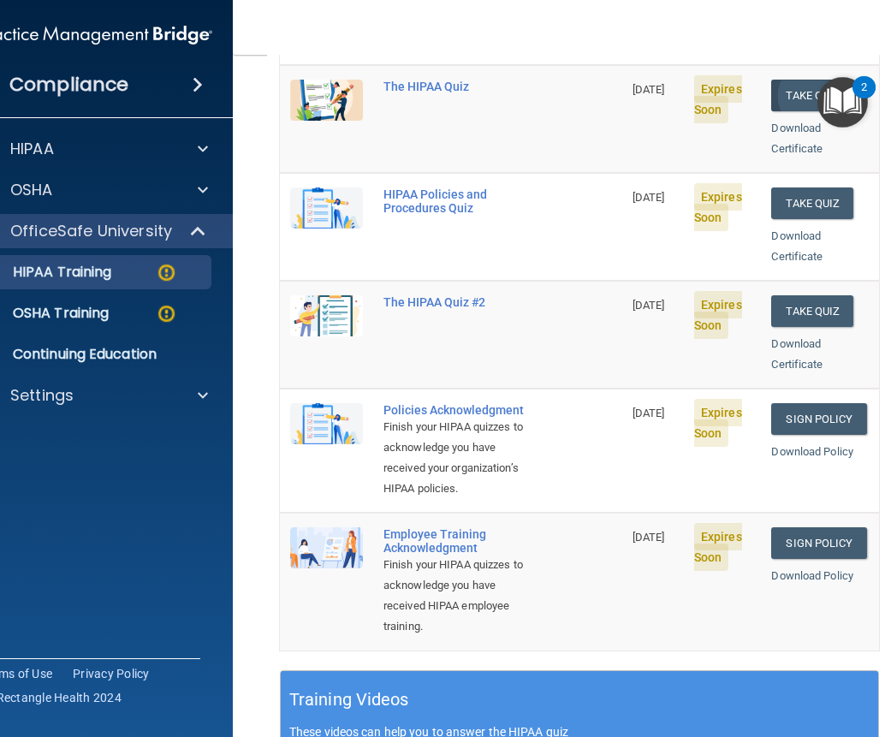 This screenshot has width=885, height=737. Describe the element at coordinates (68, 85) in the screenshot. I see `h4: Compliance` at that location.